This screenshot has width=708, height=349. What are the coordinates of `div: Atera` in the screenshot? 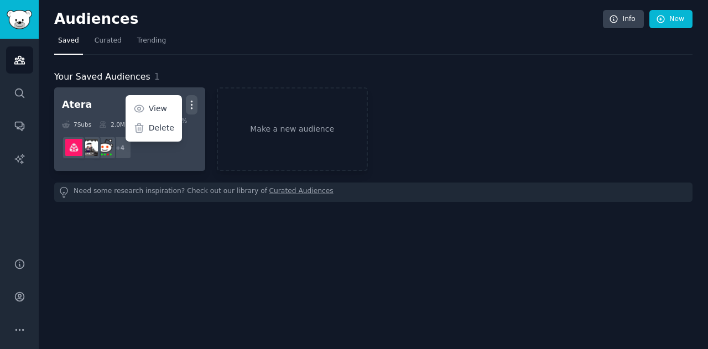 It's located at (77, 104).